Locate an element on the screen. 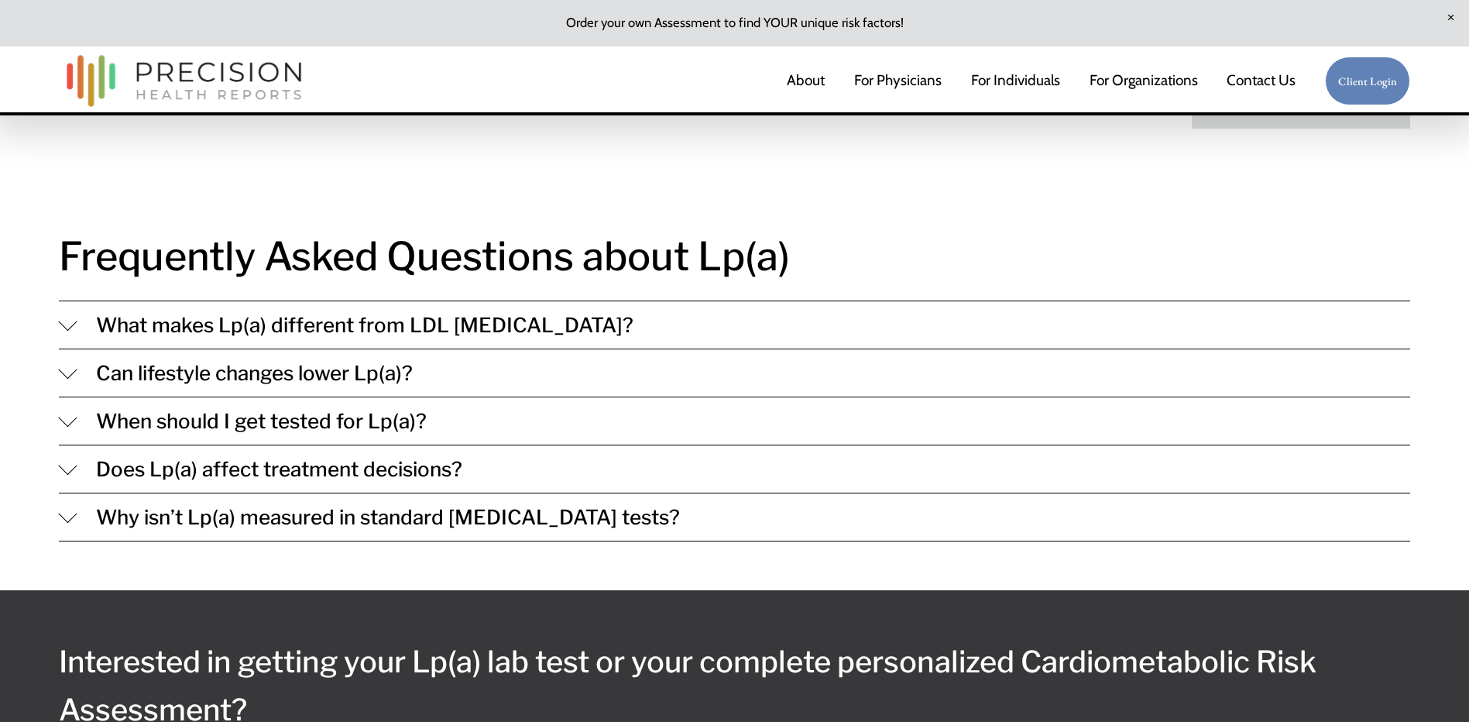 The image size is (1469, 722). div: Chat Widget is located at coordinates (1430, 684).